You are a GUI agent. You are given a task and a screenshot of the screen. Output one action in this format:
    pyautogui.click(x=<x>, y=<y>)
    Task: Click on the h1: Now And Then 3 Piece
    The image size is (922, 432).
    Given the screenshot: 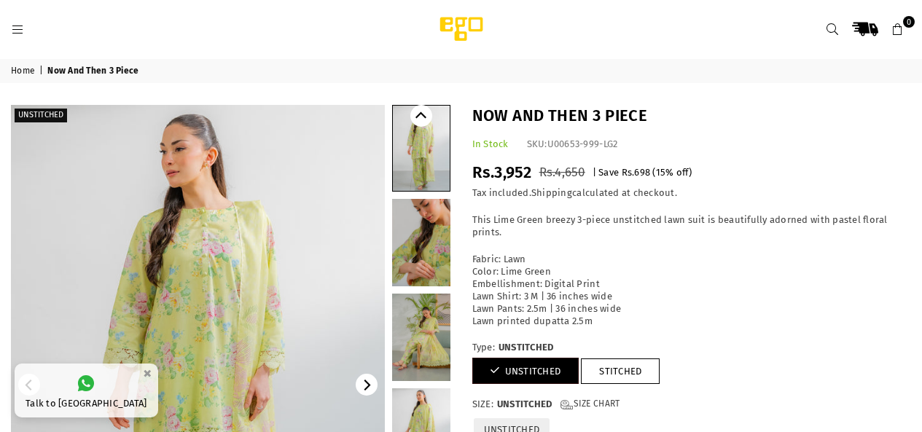 What is the action you would take?
    pyautogui.click(x=692, y=116)
    